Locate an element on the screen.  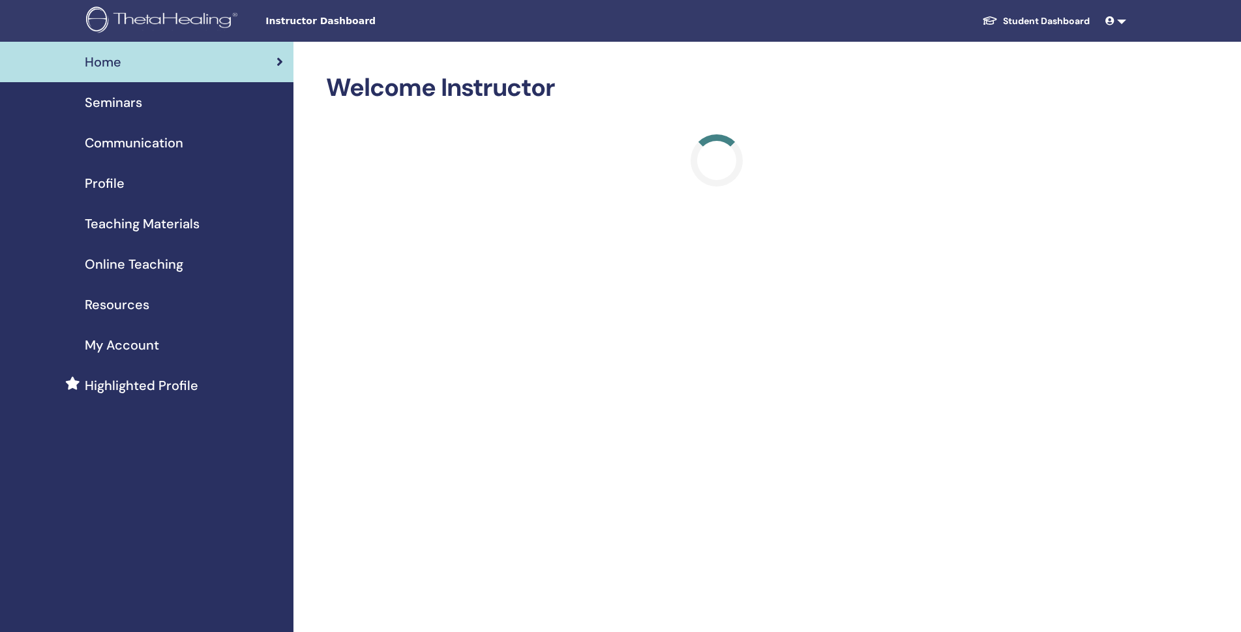
span: Profile is located at coordinates (104, 183).